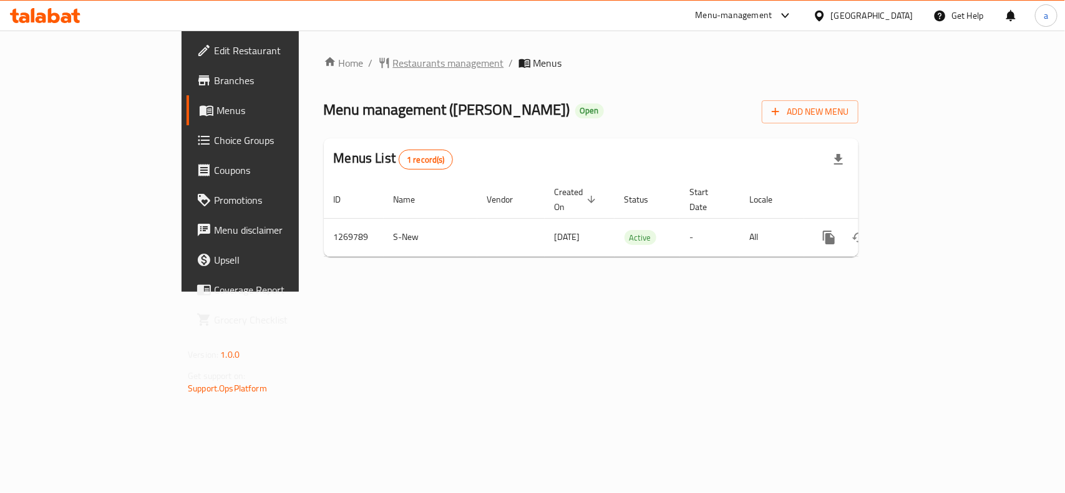 The height and width of the screenshot is (493, 1065). What do you see at coordinates (772, 237) in the screenshot?
I see `td: All` at bounding box center [772, 237].